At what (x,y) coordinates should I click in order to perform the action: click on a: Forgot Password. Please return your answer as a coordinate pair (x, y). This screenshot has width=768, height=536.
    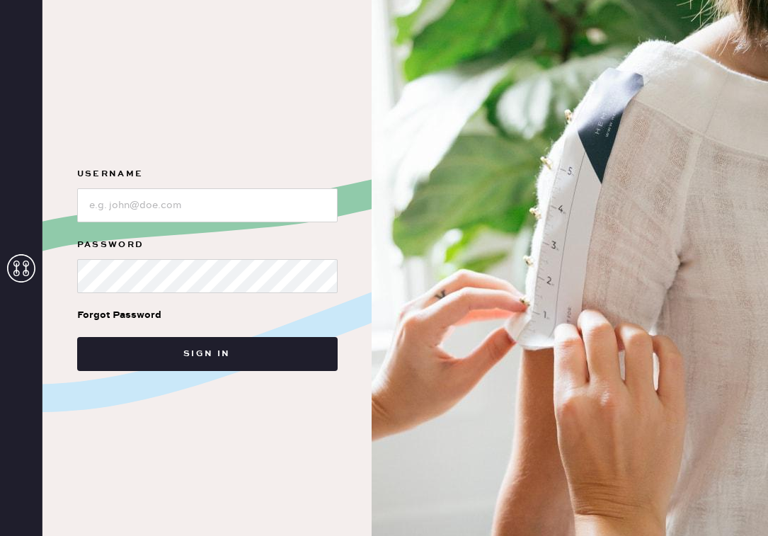
    Looking at the image, I should click on (119, 315).